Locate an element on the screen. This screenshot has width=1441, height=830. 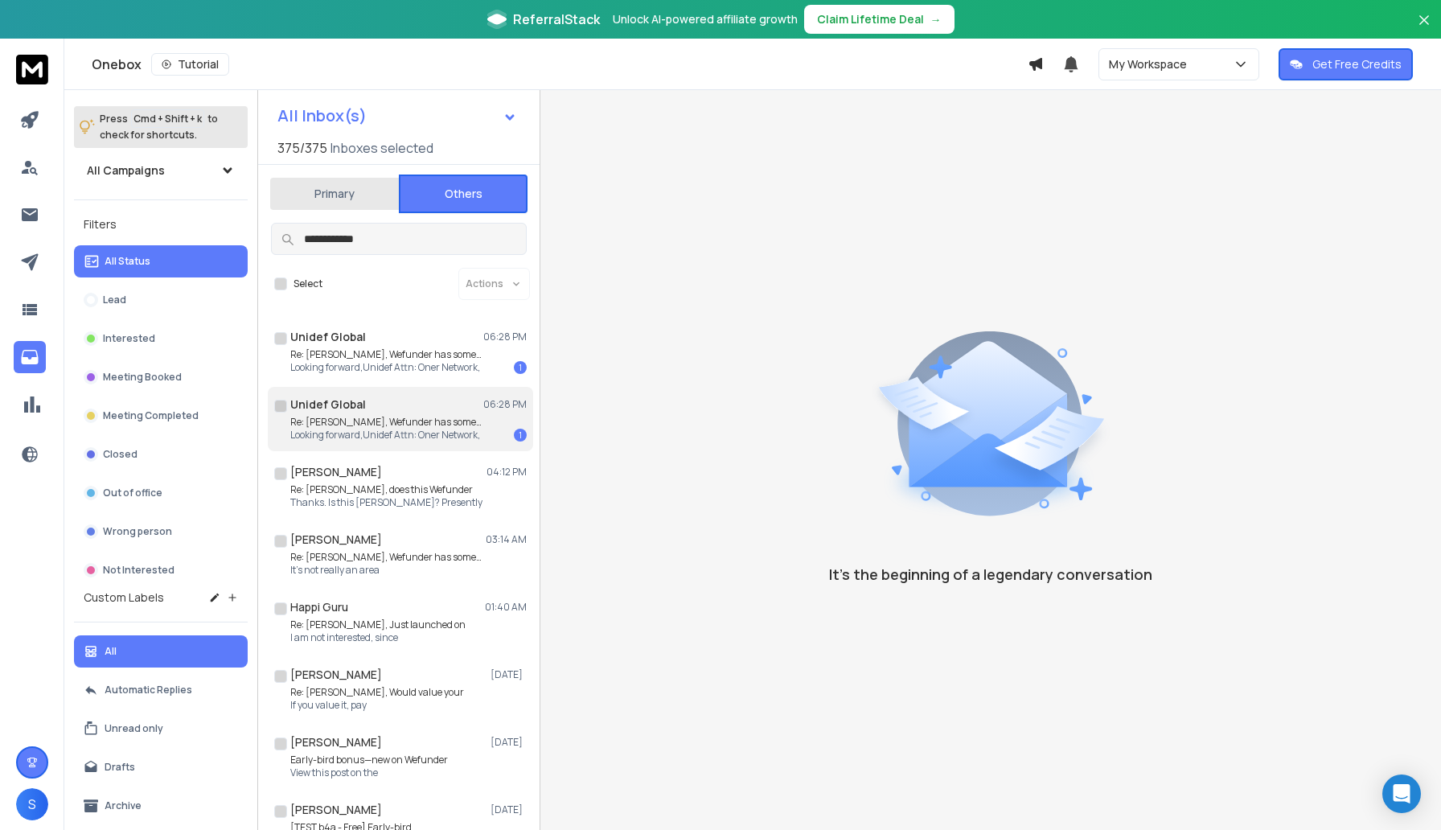
p: Press to check for shortcuts. is located at coordinates (158, 127).